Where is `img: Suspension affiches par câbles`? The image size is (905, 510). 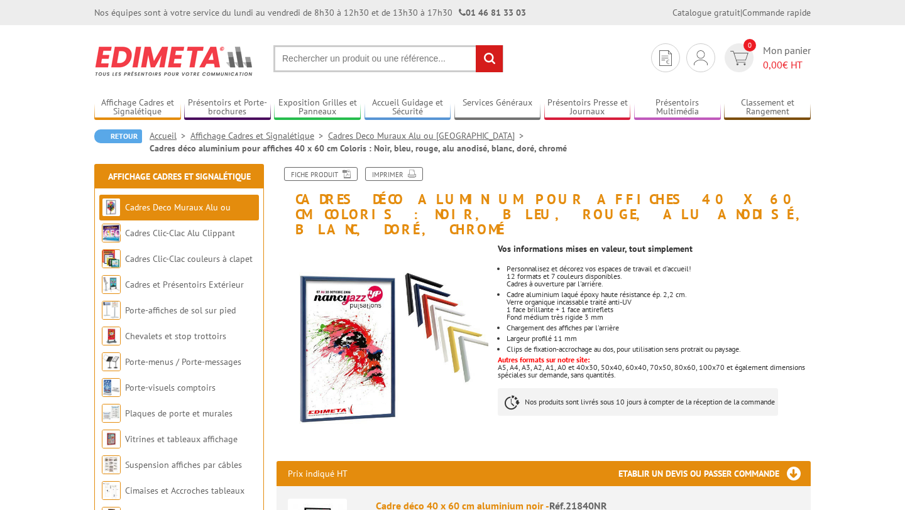
img: Suspension affiches par câbles is located at coordinates (111, 465).